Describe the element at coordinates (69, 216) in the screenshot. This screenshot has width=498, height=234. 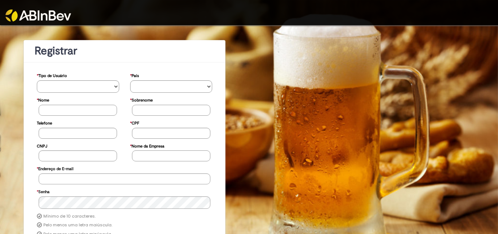
I see `label: Mínimo de 10 caracteres.` at that location.